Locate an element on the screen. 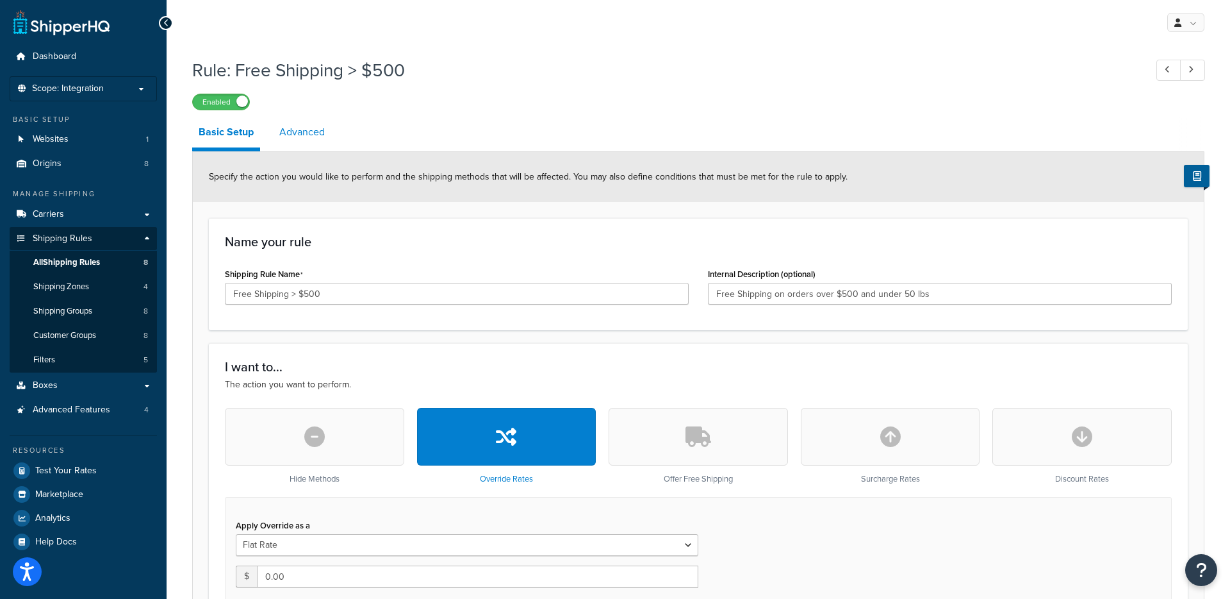  div: Surcharge Rates is located at coordinates (891, 445).